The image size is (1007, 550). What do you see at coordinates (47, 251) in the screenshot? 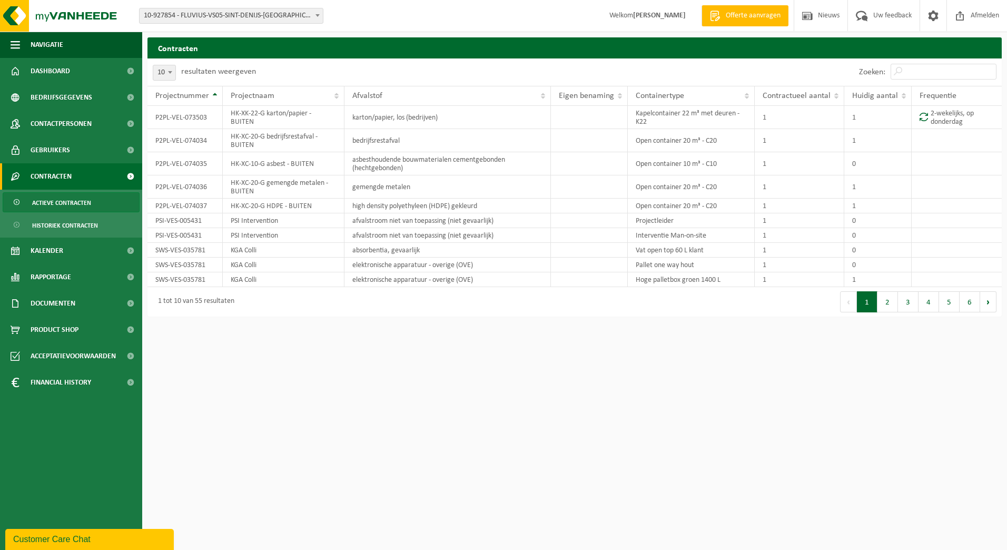
I see `span: Kalender` at bounding box center [47, 251].